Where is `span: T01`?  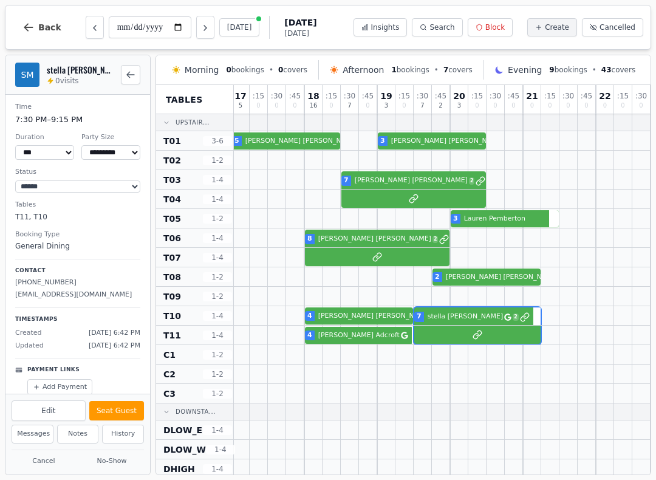 span: T01 is located at coordinates (172, 141).